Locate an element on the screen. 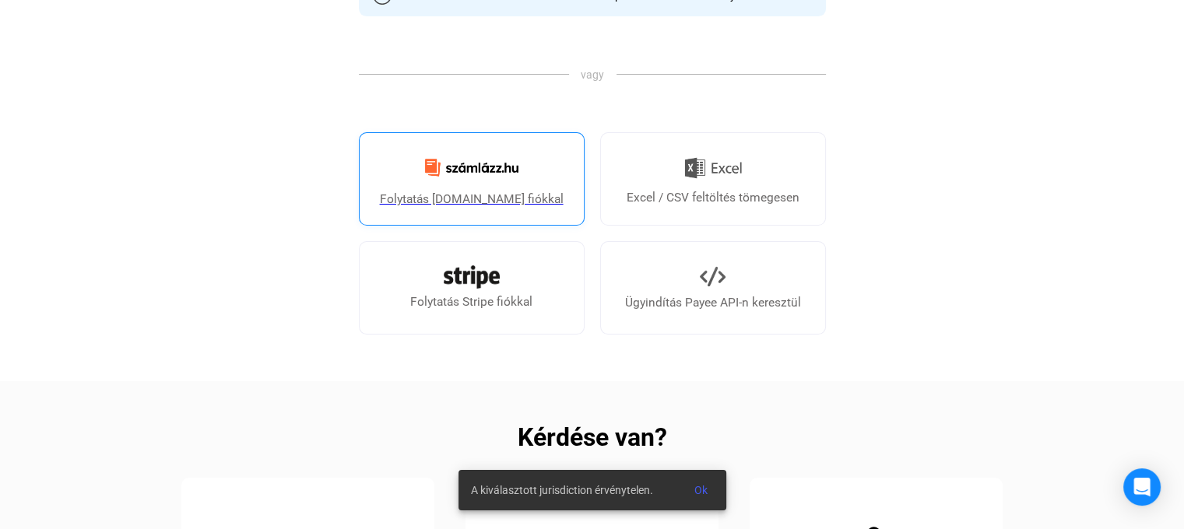 The image size is (1184, 529). div: Excel / CSV feltöltés tömegesen is located at coordinates (713, 198).